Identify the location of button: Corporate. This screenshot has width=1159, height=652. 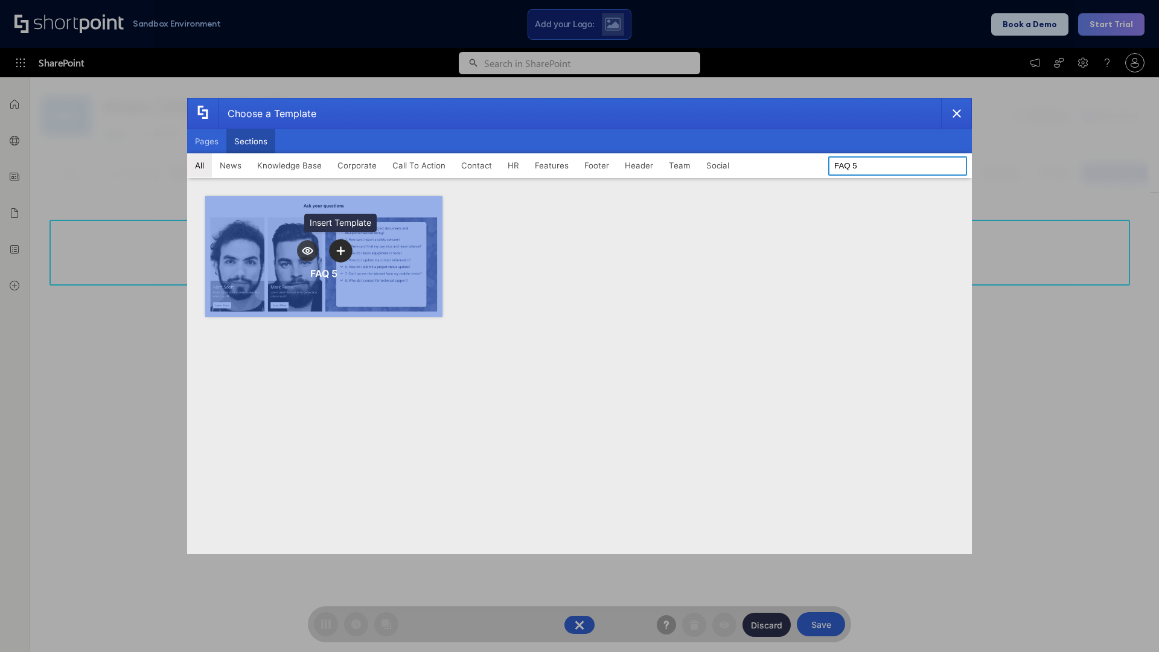
(357, 165).